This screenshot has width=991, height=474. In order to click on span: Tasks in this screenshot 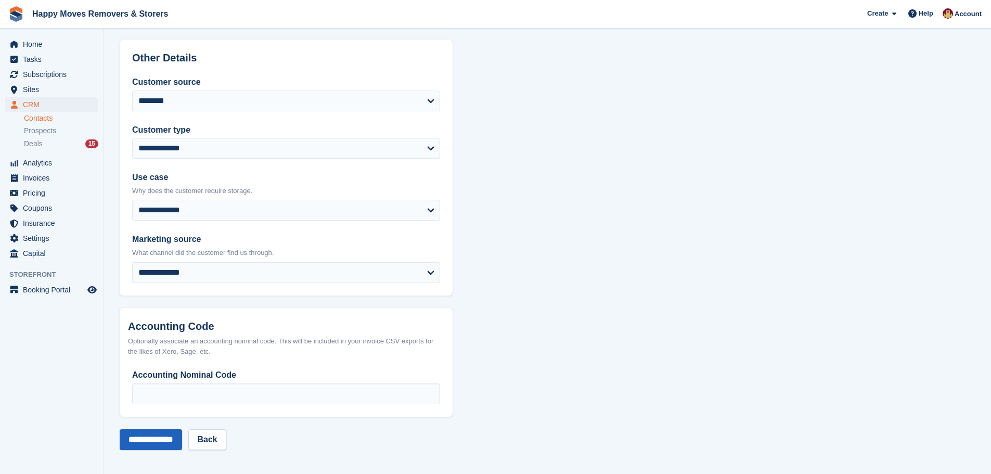, I will do `click(54, 59)`.